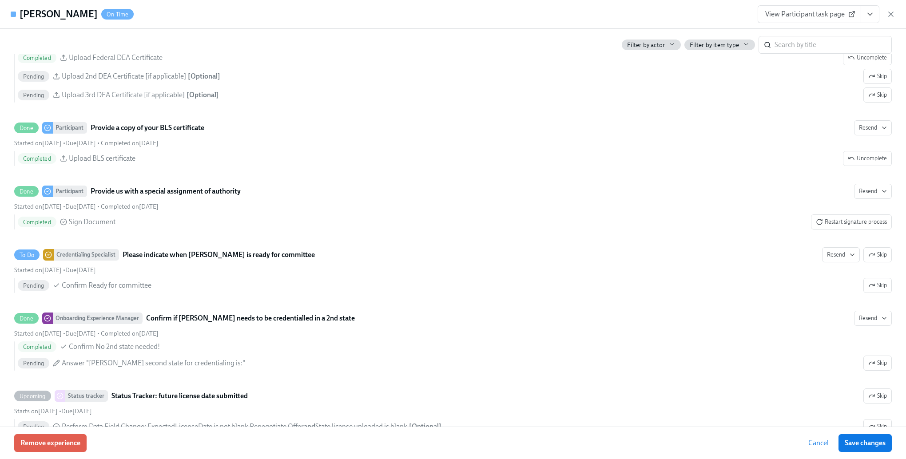  What do you see at coordinates (310, 426) in the screenshot?
I see `strong: and` at bounding box center [310, 426].